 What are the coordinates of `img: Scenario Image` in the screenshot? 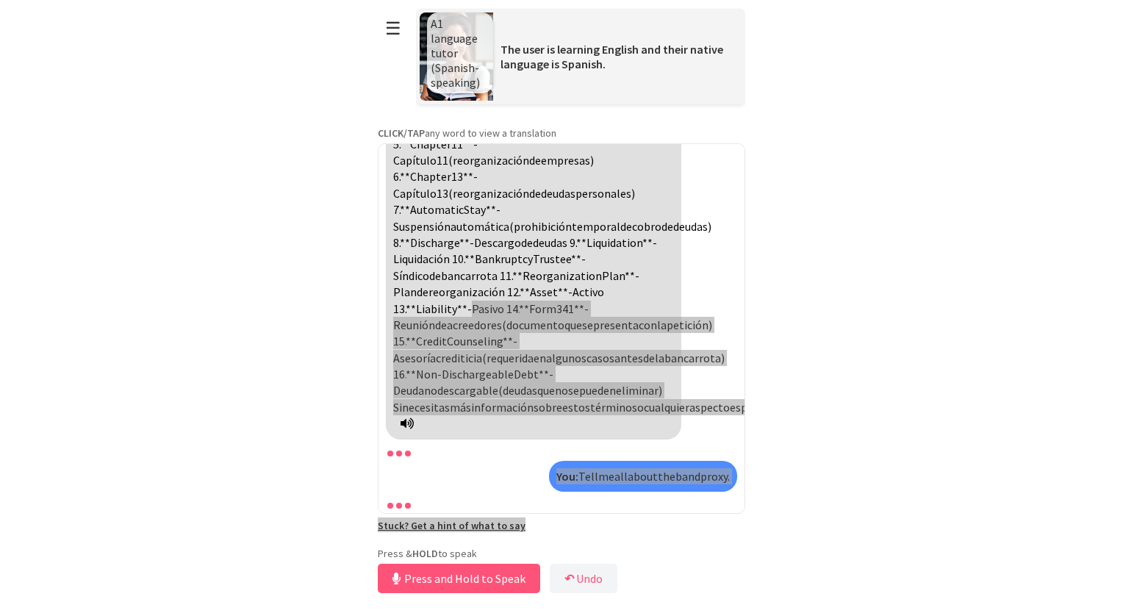 It's located at (456, 57).